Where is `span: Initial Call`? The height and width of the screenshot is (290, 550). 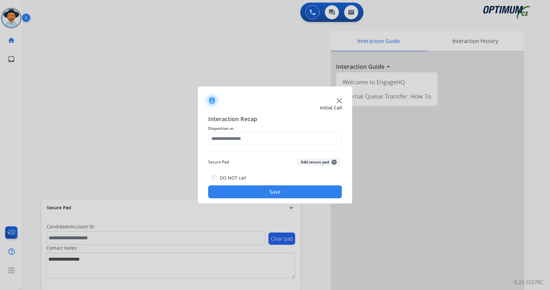 span: Initial Call is located at coordinates (331, 108).